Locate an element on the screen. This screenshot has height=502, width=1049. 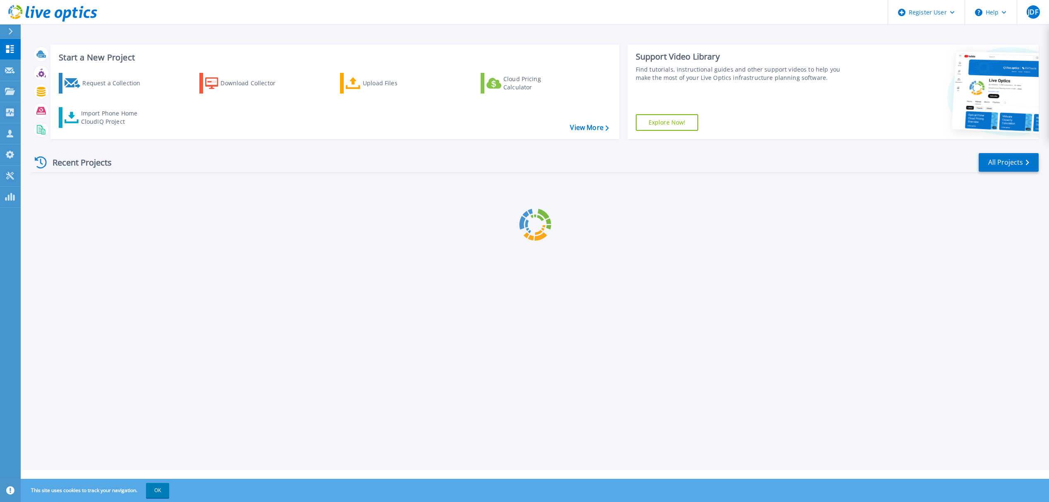
div: Upload Files is located at coordinates (396, 83).